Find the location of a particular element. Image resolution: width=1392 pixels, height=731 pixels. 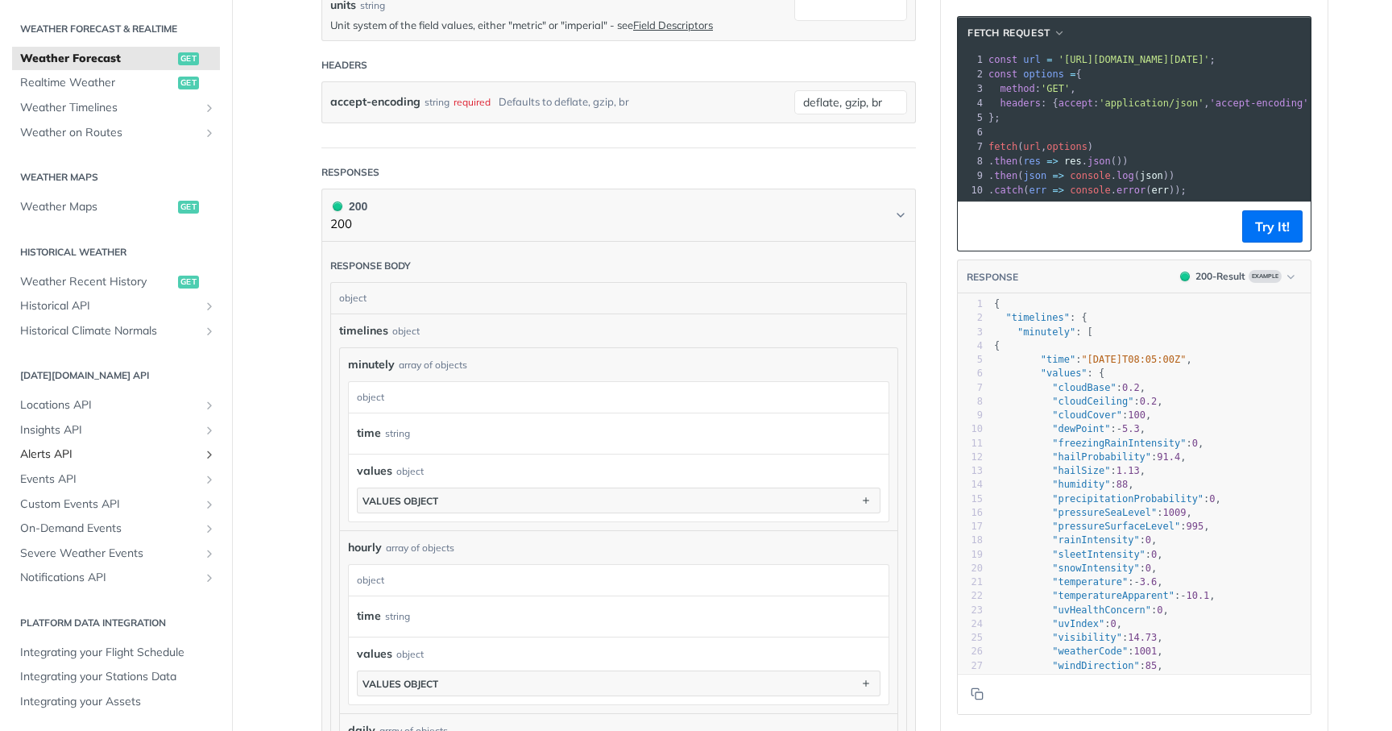

span: 0.2 is located at coordinates (1149, 401).